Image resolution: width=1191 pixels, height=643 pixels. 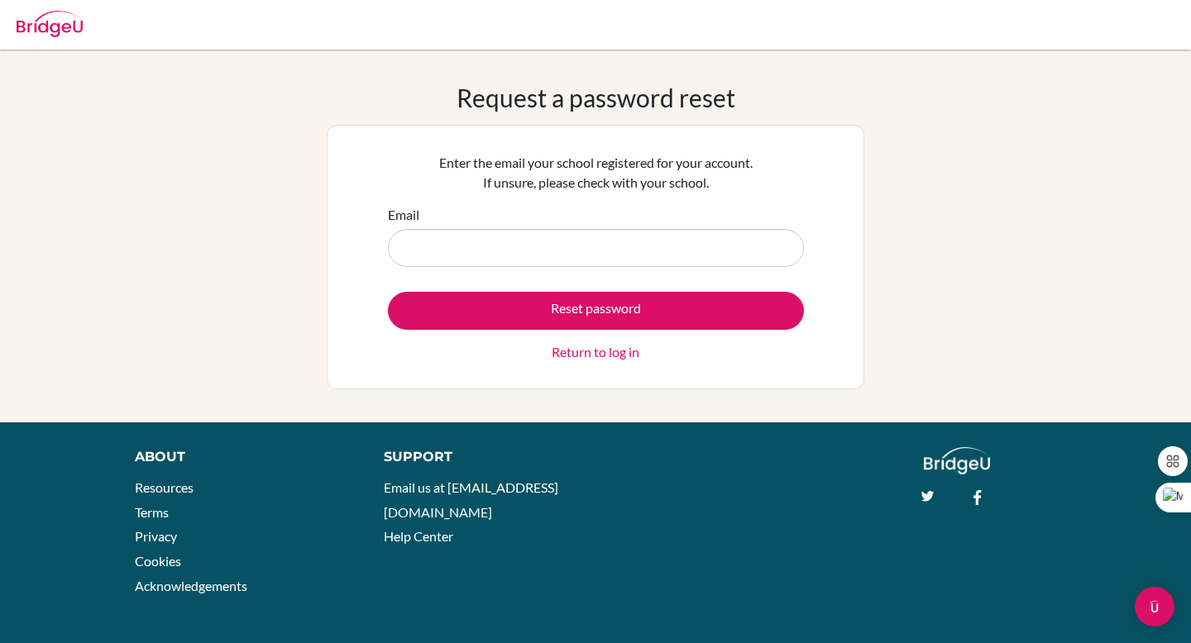 I want to click on button: Reset password, so click(x=595, y=311).